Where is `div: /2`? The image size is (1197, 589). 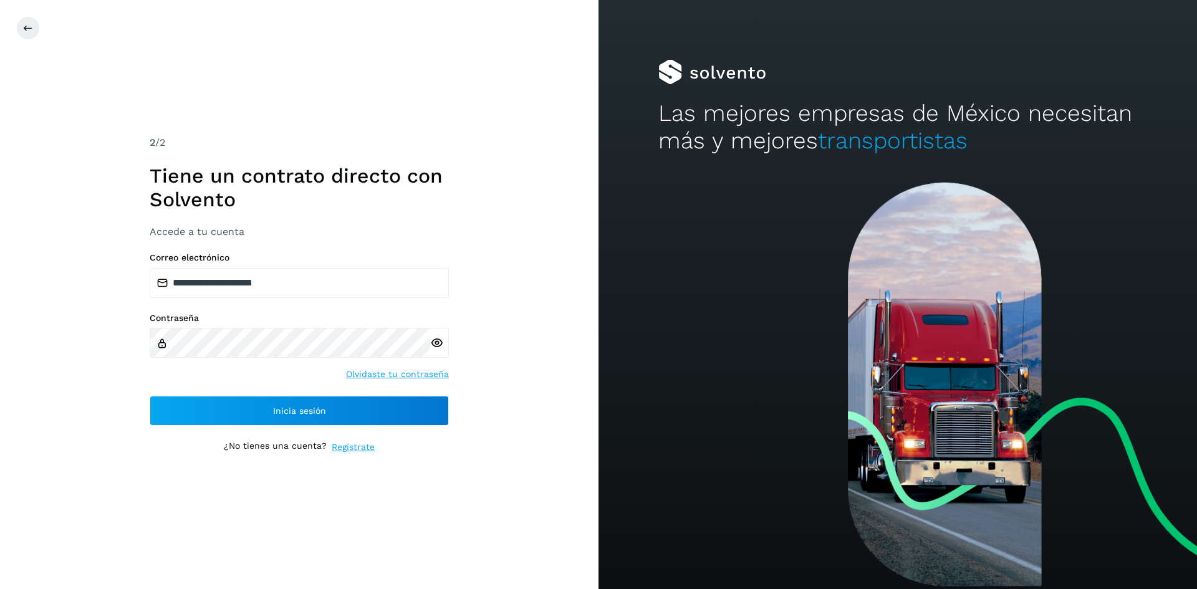
div: /2 is located at coordinates (299, 143).